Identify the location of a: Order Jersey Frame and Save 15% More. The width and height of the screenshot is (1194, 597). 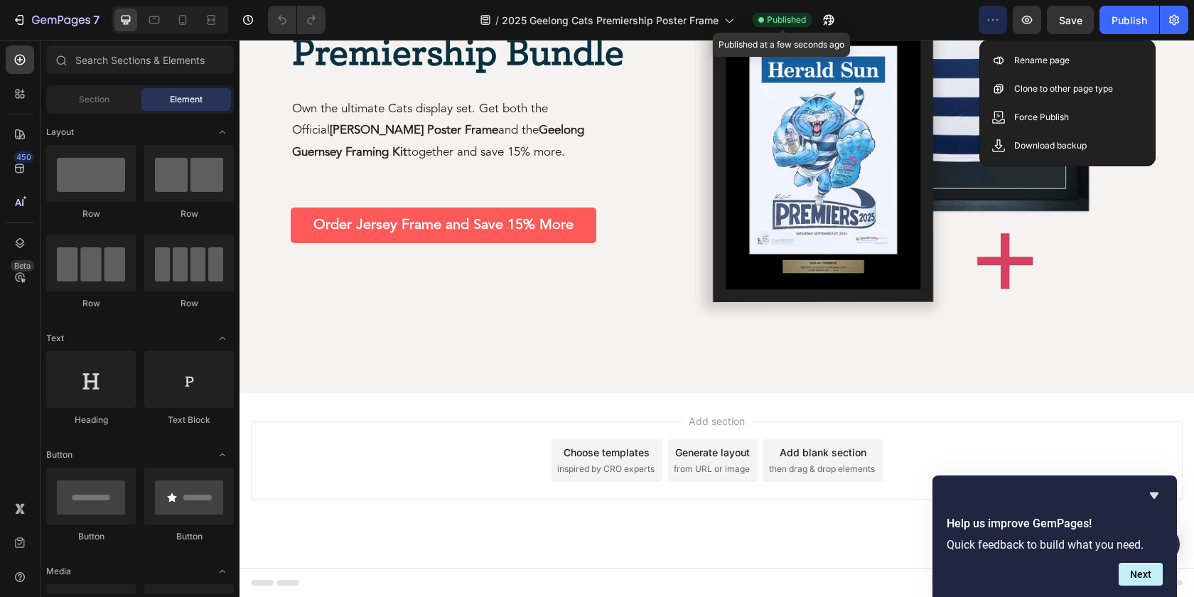
(204, 186).